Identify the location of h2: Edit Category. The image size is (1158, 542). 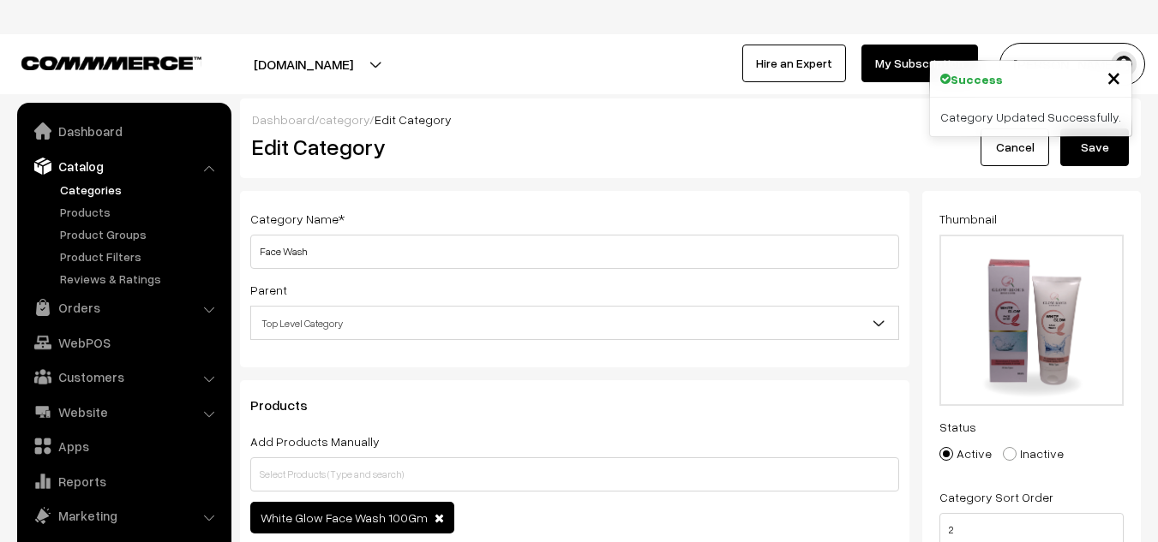
(578, 147).